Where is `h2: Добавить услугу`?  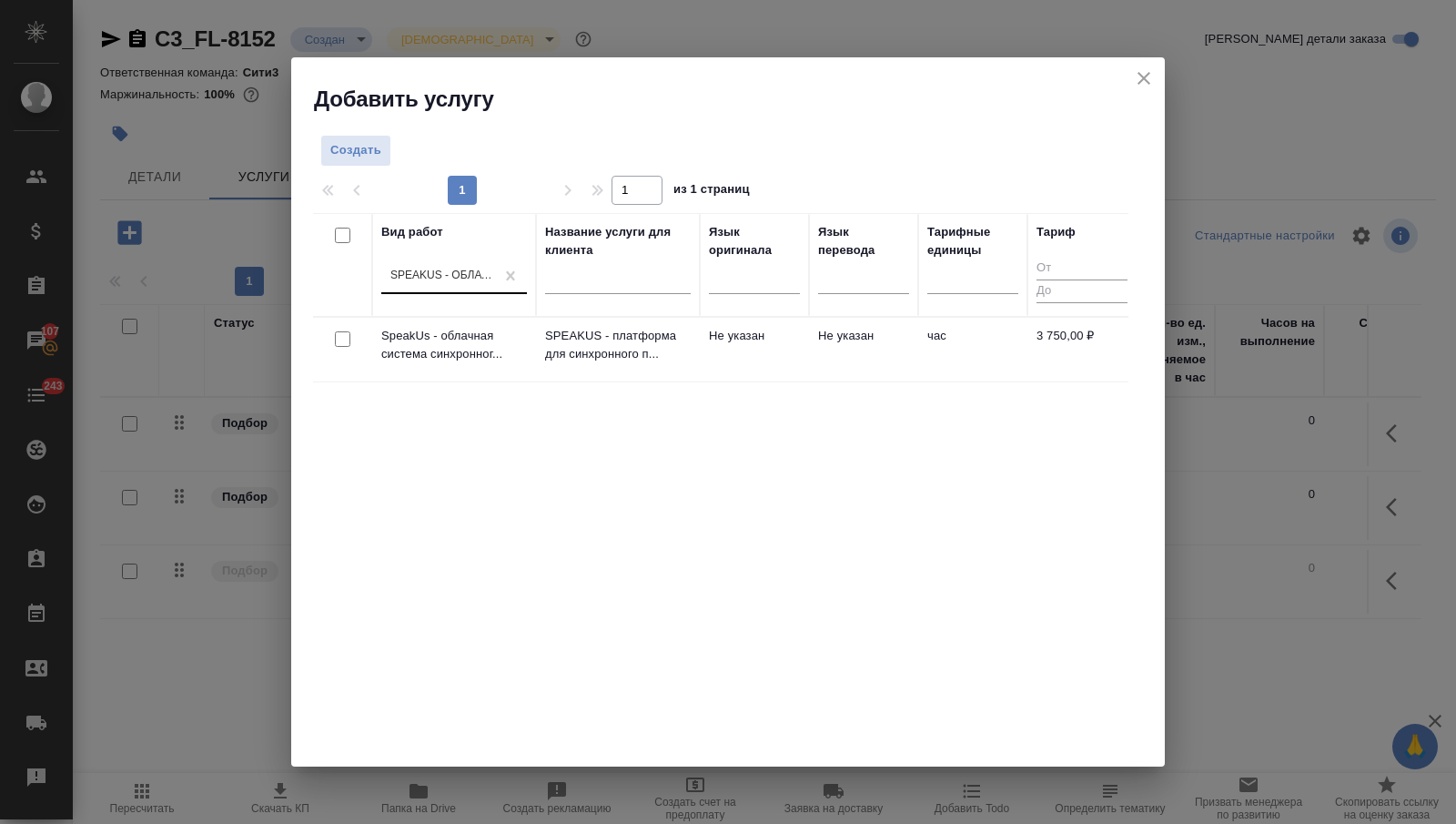
h2: Добавить услугу is located at coordinates (739, 99).